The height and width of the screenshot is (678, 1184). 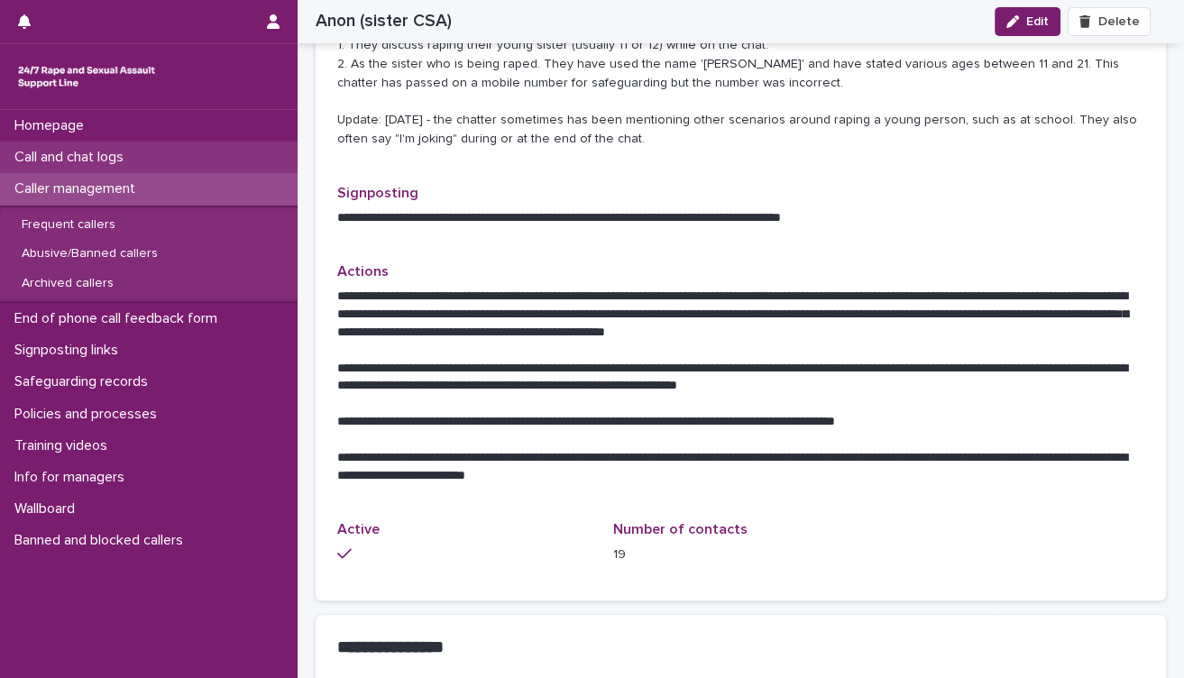 What do you see at coordinates (119, 318) in the screenshot?
I see `p: End of phone call feedback form` at bounding box center [119, 318].